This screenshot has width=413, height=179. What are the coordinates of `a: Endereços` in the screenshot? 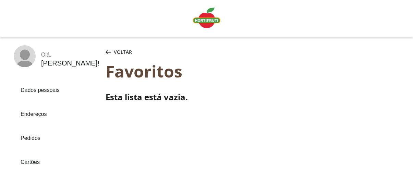 It's located at (57, 114).